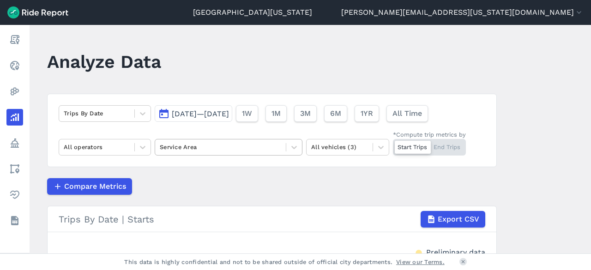  What do you see at coordinates (15, 143) in the screenshot?
I see `a: Policy` at bounding box center [15, 143].